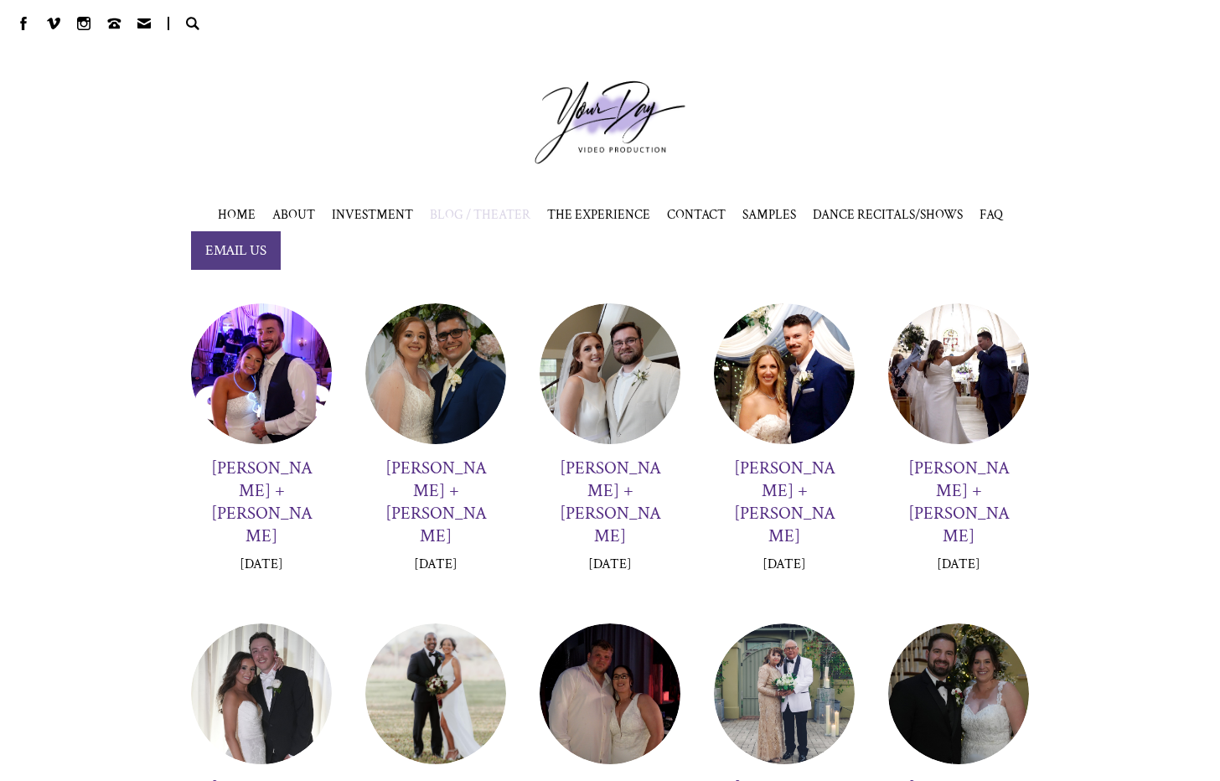 The height and width of the screenshot is (781, 1220). What do you see at coordinates (610, 122) in the screenshot?
I see `a: Your Day Production Logo` at bounding box center [610, 122].